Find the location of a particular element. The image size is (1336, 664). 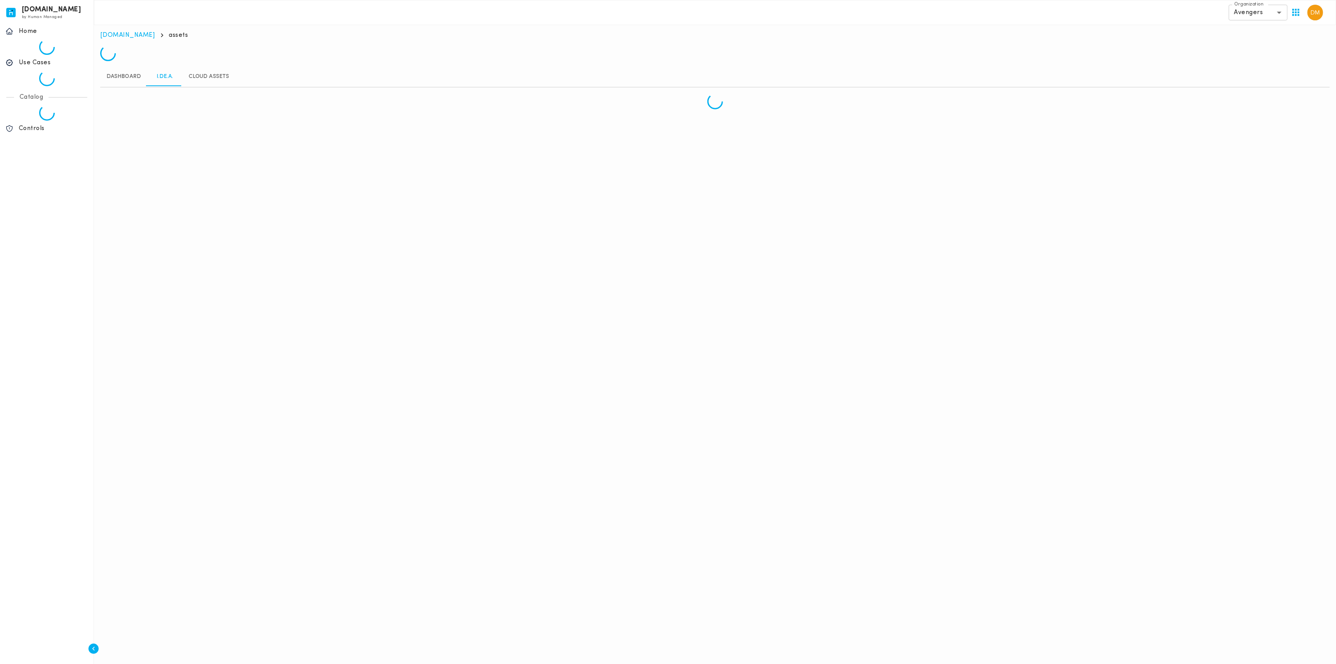

nav: breadcrumb is located at coordinates (715, 35).